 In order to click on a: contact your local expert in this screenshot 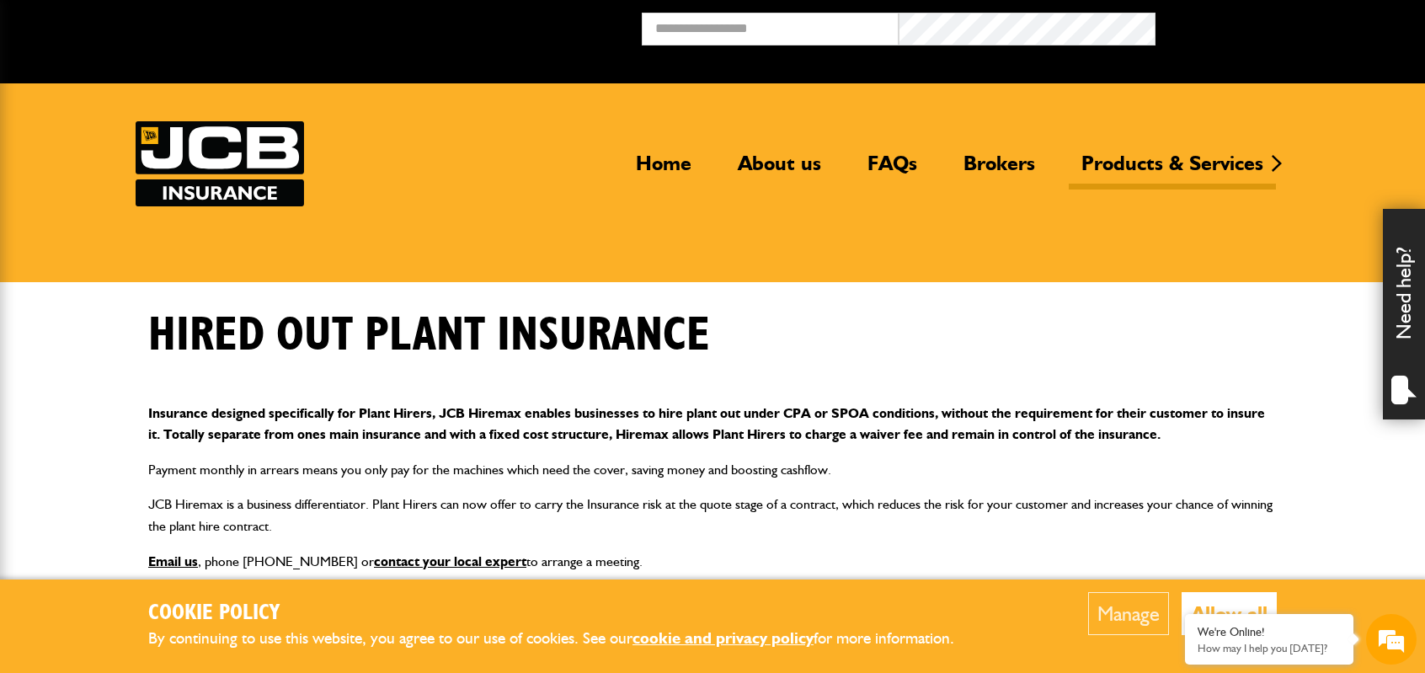, I will do `click(450, 561)`.